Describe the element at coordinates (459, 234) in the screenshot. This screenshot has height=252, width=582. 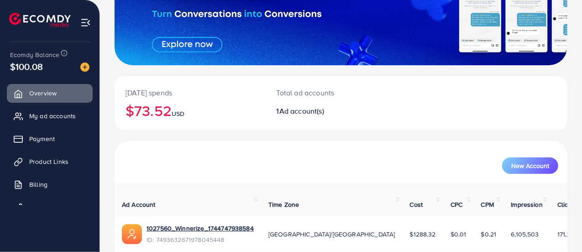
I see `span: $0.01` at that location.